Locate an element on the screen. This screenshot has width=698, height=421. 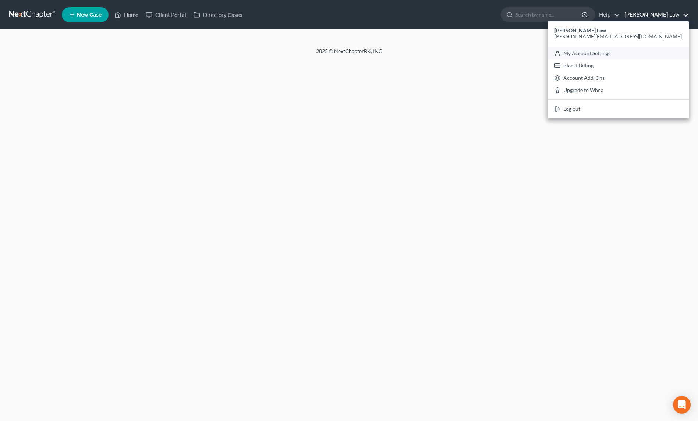
a: Account Add-Ons is located at coordinates (618, 78).